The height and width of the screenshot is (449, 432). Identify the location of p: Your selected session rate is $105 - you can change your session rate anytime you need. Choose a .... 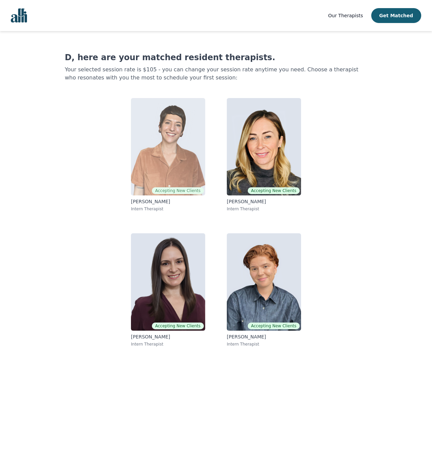
(216, 74).